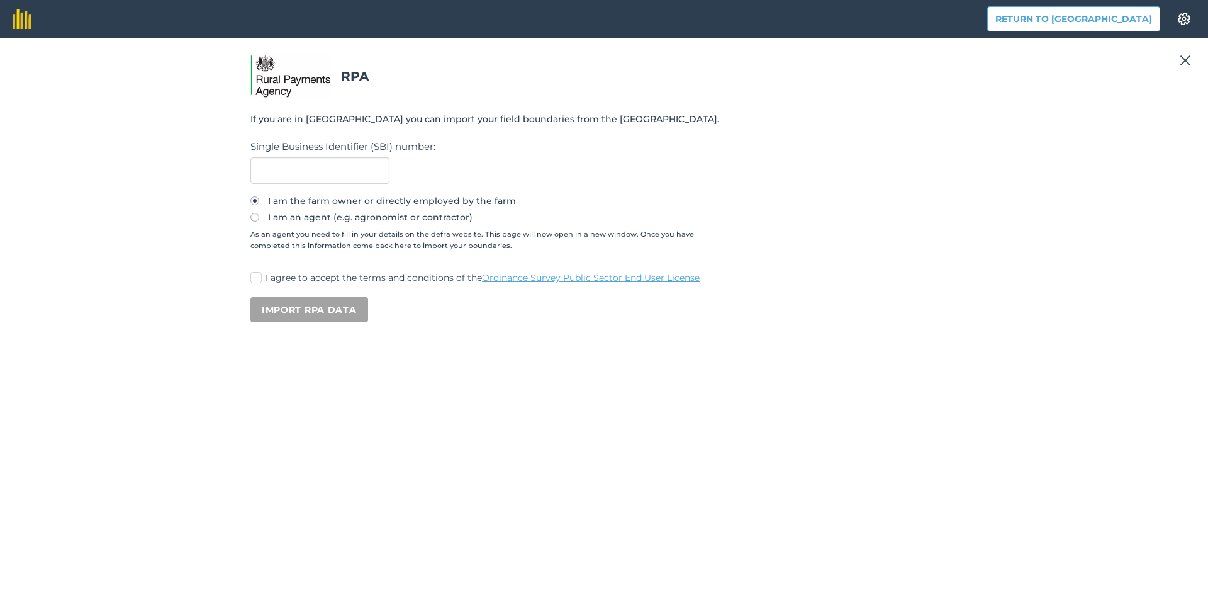  What do you see at coordinates (604, 76) in the screenshot?
I see `h2: RPA` at bounding box center [604, 76].